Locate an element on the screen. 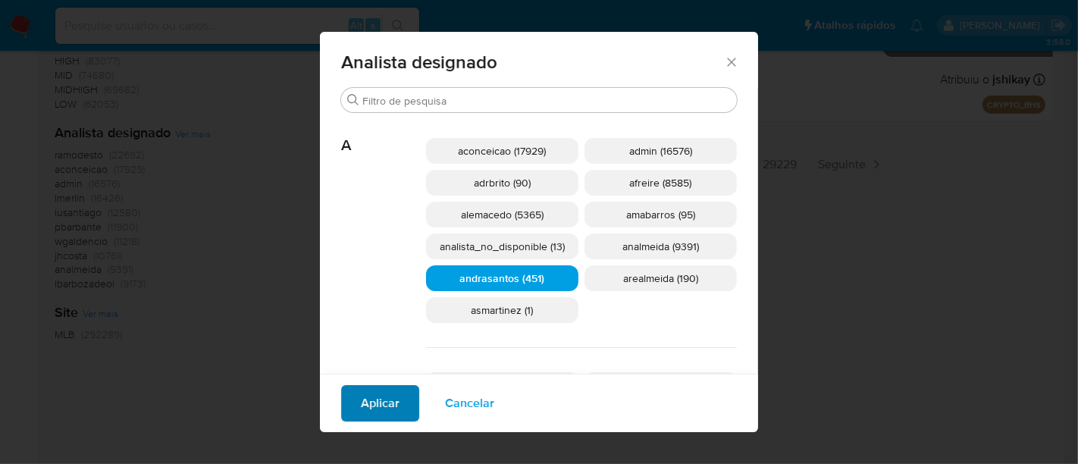 This screenshot has width=1078, height=464. button: Procurar is located at coordinates (353, 100).